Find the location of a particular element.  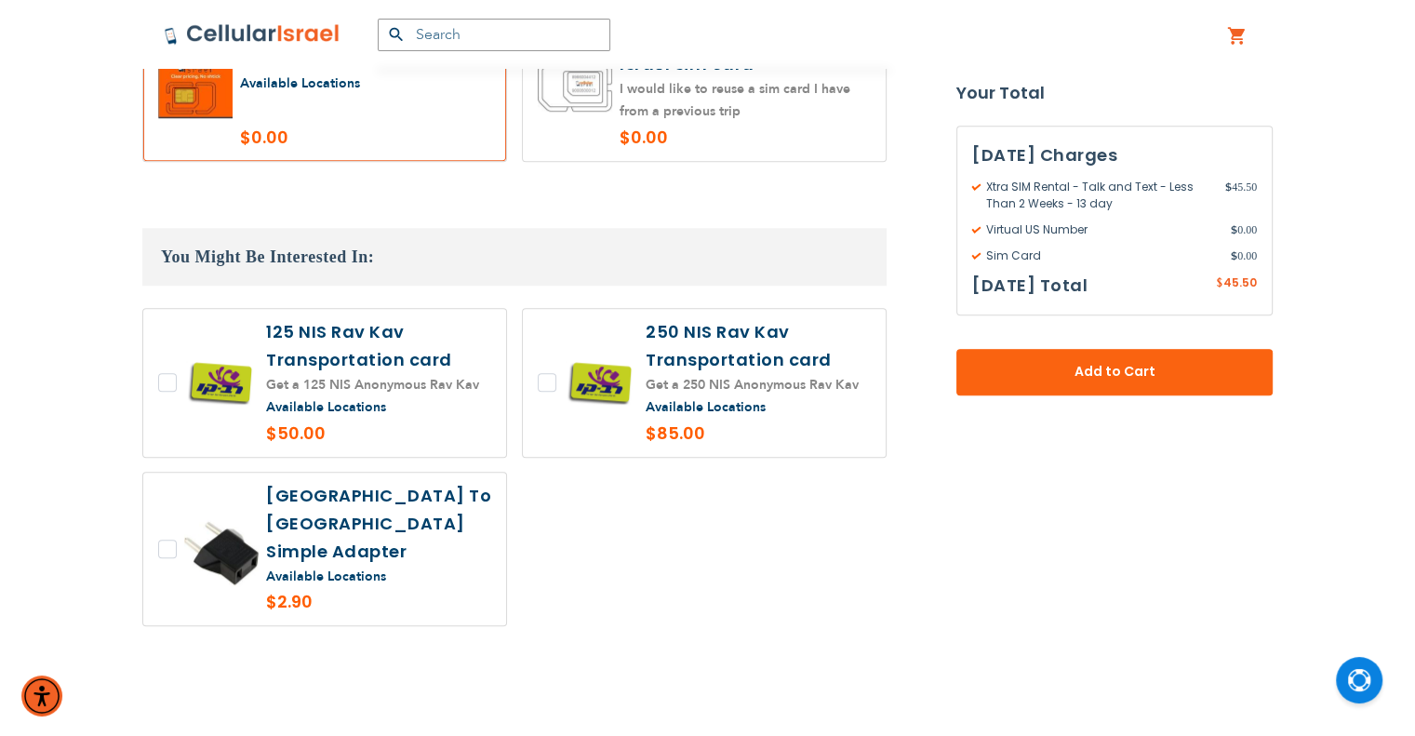

span: Xtra SIM Rental - Talk and Text - Less Than 2 Weeks - 13 day is located at coordinates (1098, 195).